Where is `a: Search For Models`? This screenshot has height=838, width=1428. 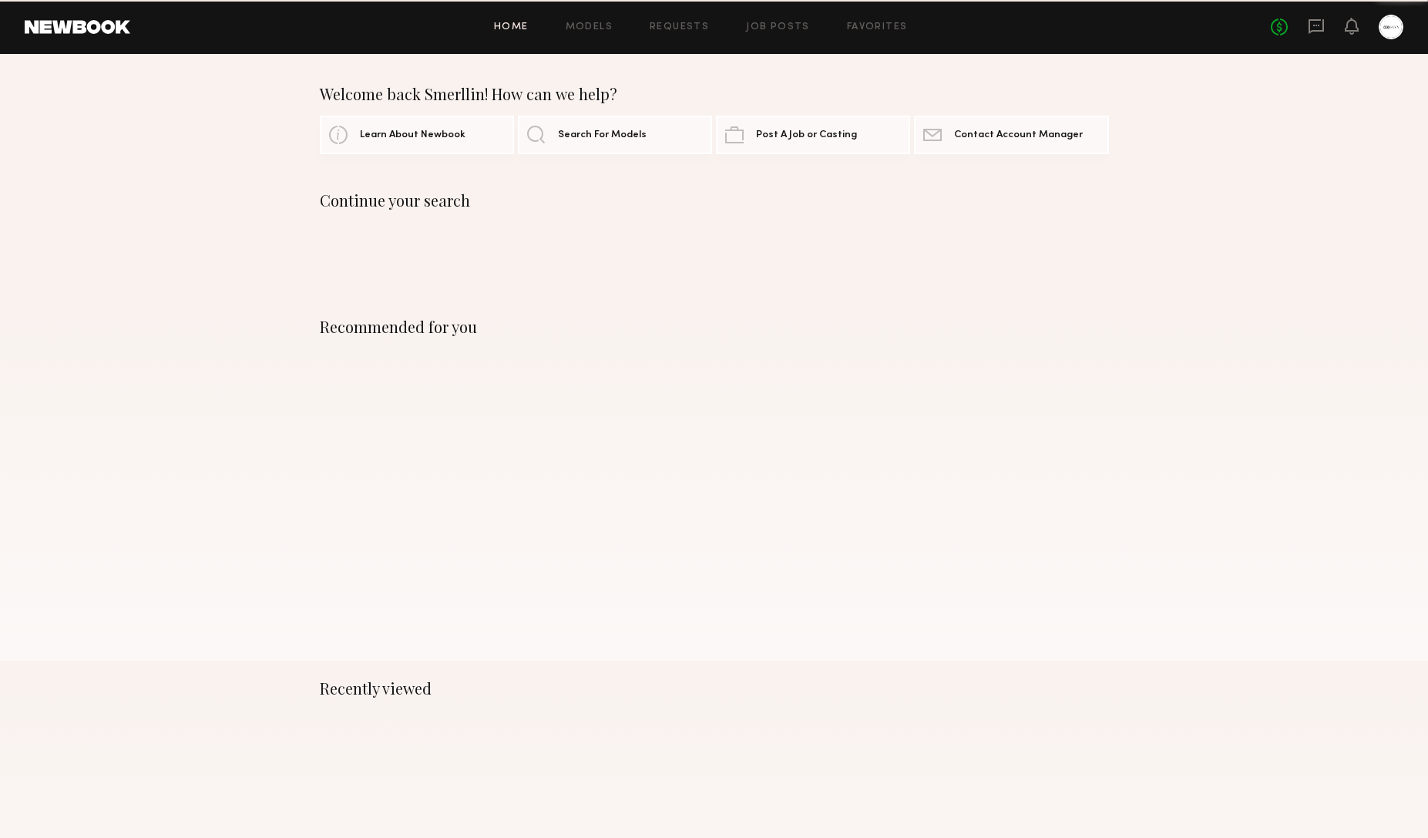
a: Search For Models is located at coordinates (615, 135).